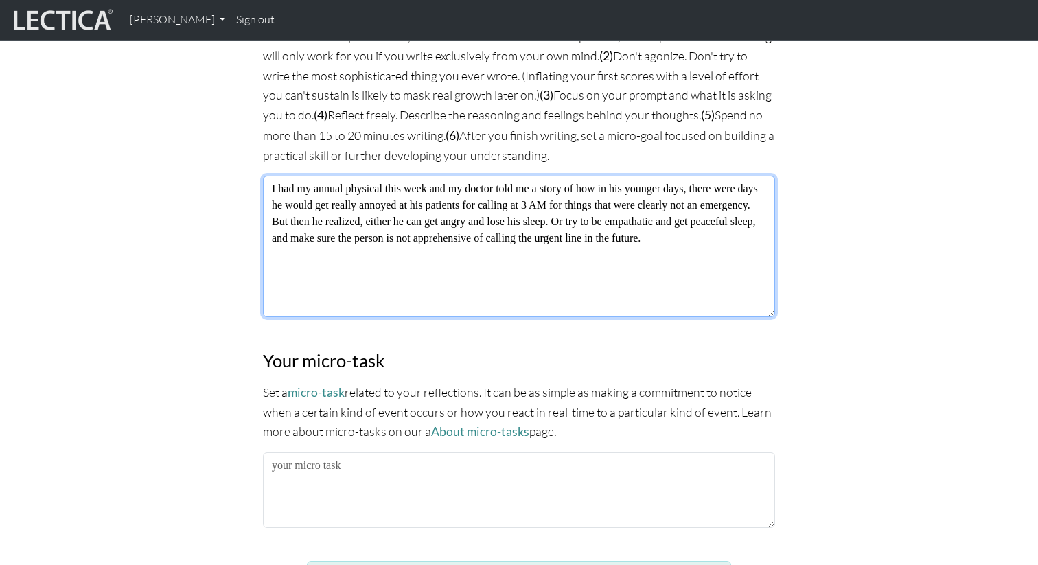  Describe the element at coordinates (316, 392) in the screenshot. I see `a: micro-task` at that location.